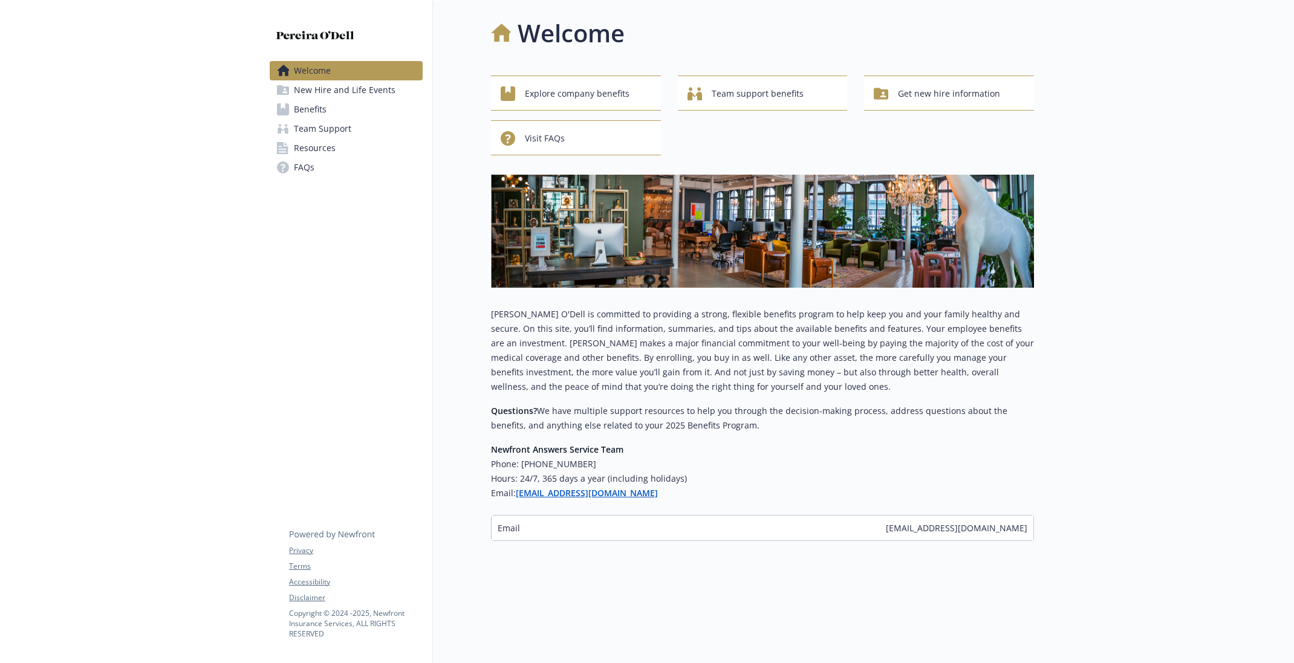 The image size is (1294, 663). What do you see at coordinates (514, 411) in the screenshot?
I see `strong: Questions?` at bounding box center [514, 411].